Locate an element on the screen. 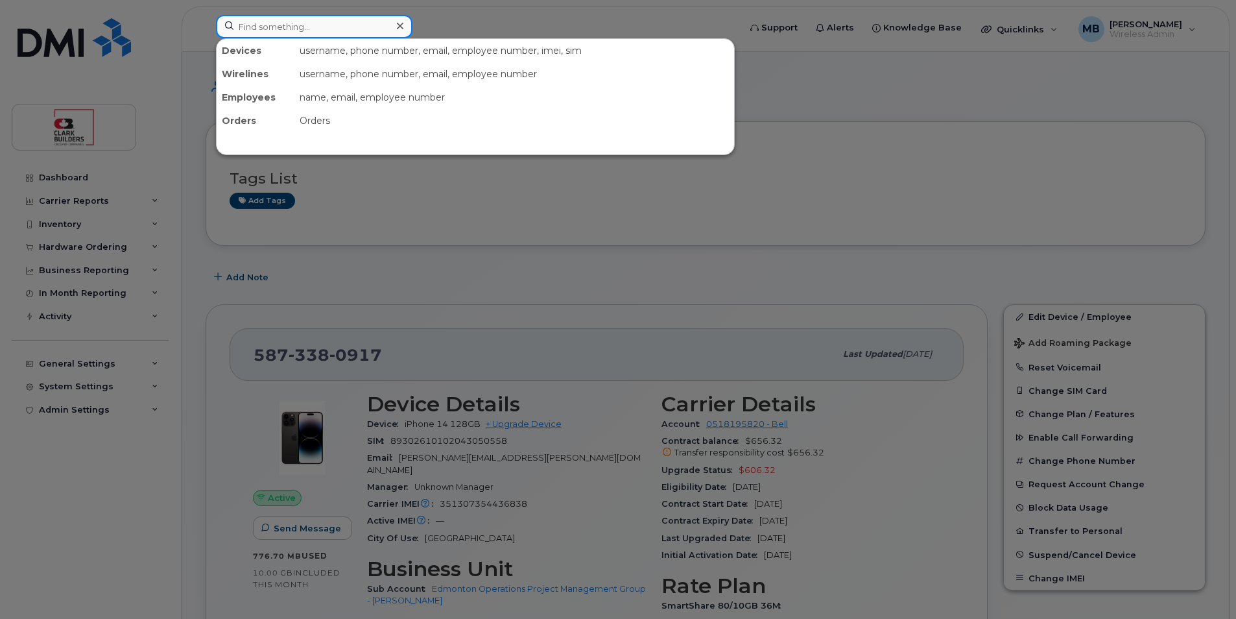 The height and width of the screenshot is (619, 1236). div: username, phone number, email, employee number is located at coordinates (514, 74).